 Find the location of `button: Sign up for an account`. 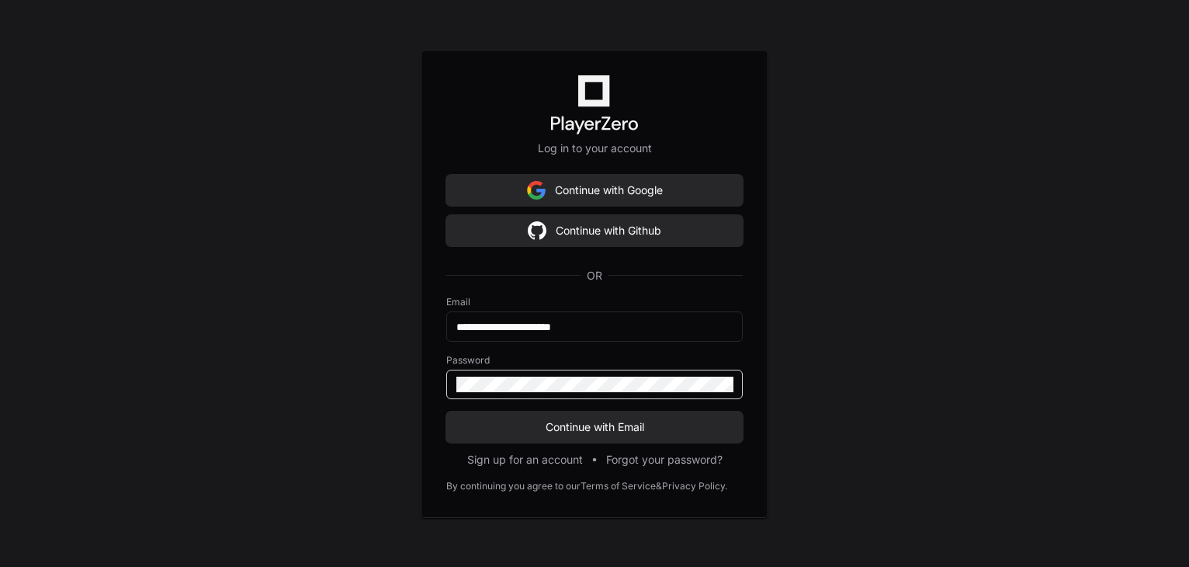

button: Sign up for an account is located at coordinates (525, 460).